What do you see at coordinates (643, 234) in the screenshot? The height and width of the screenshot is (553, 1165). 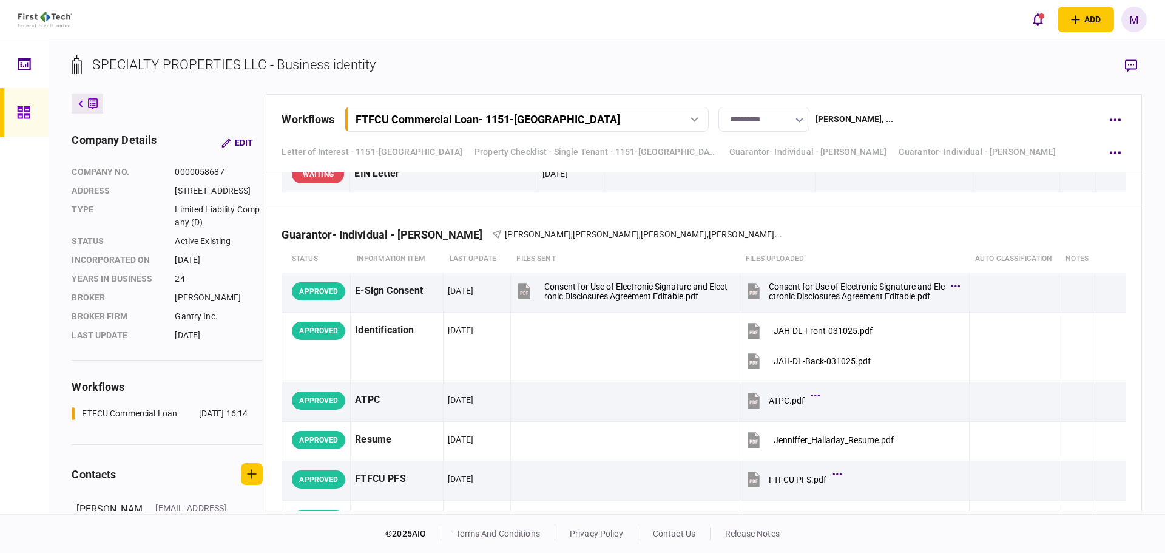 I see `div: Scot Halladay` at bounding box center [643, 234].